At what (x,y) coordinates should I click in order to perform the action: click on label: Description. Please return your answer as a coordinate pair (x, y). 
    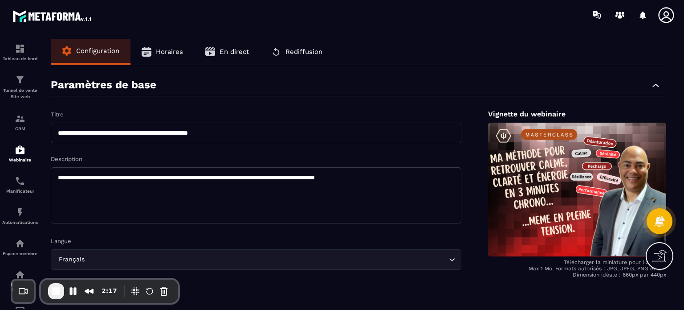
    Looking at the image, I should click on (66, 159).